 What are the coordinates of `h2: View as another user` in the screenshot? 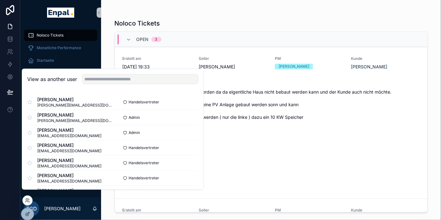 It's located at (52, 79).